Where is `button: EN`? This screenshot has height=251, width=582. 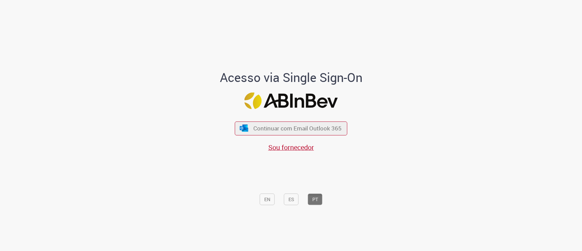
button: EN is located at coordinates (267, 199).